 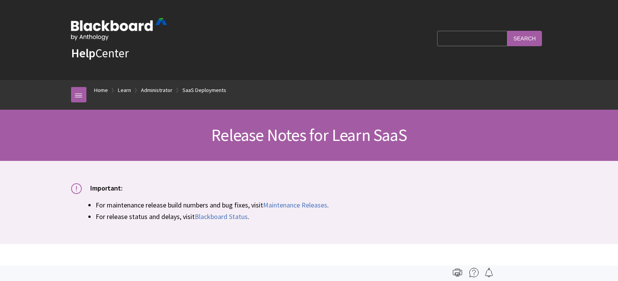 I want to click on img: Print, so click(x=458, y=272).